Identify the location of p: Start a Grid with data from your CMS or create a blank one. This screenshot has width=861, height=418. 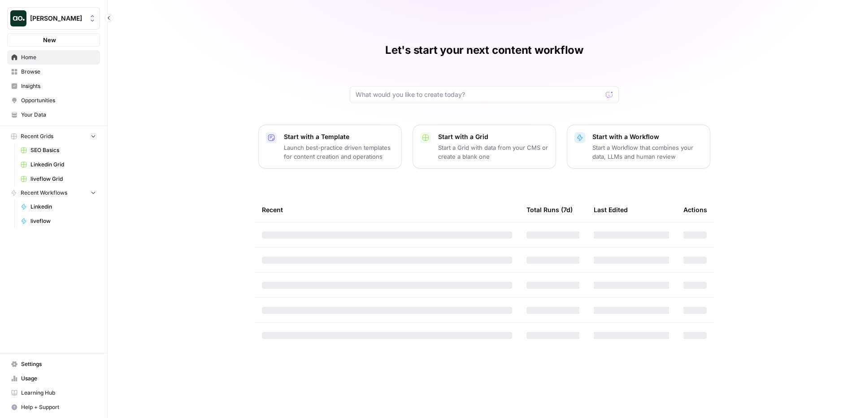
(494, 152).